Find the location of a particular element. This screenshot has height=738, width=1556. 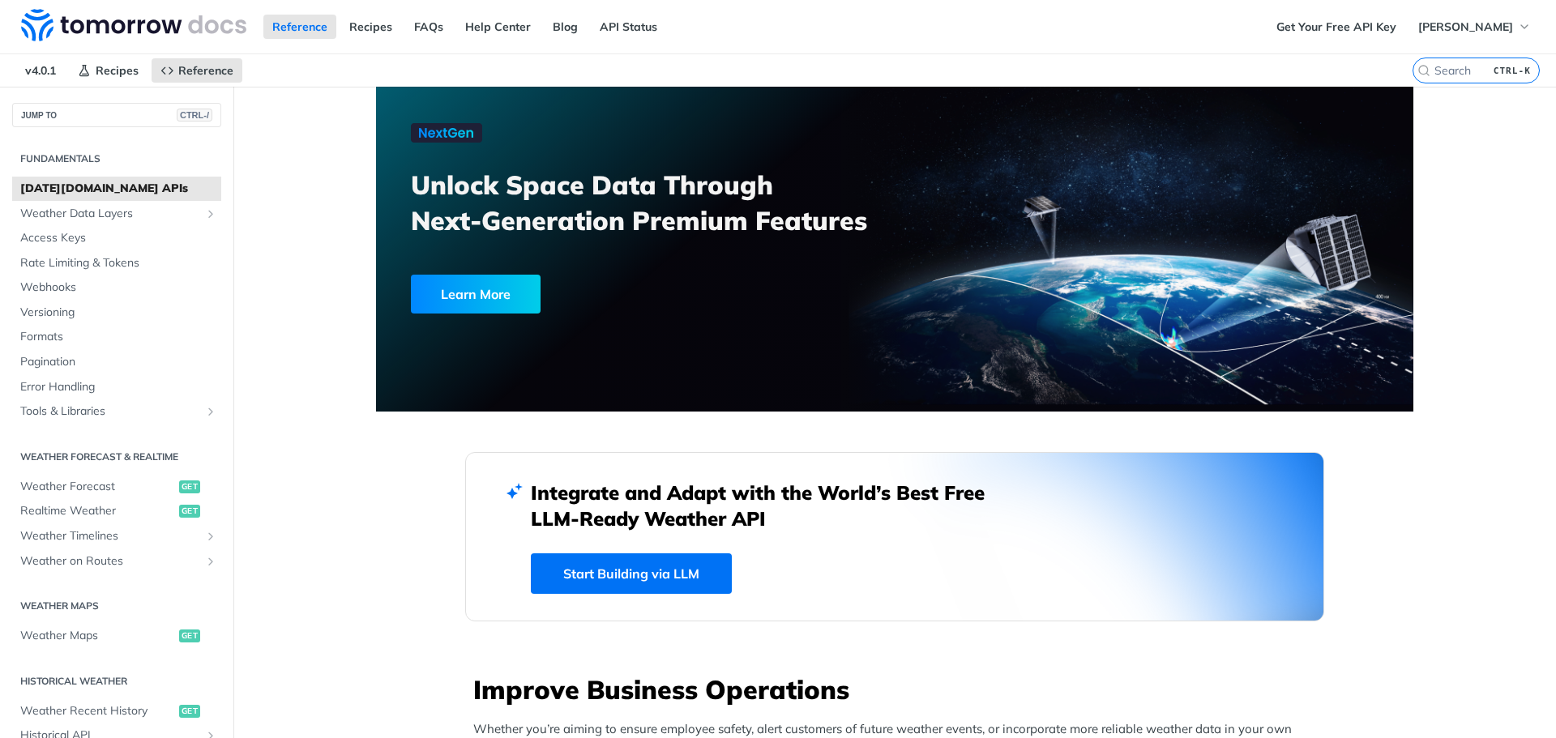

button: Show subpages for Weather on Routes is located at coordinates (211, 562).